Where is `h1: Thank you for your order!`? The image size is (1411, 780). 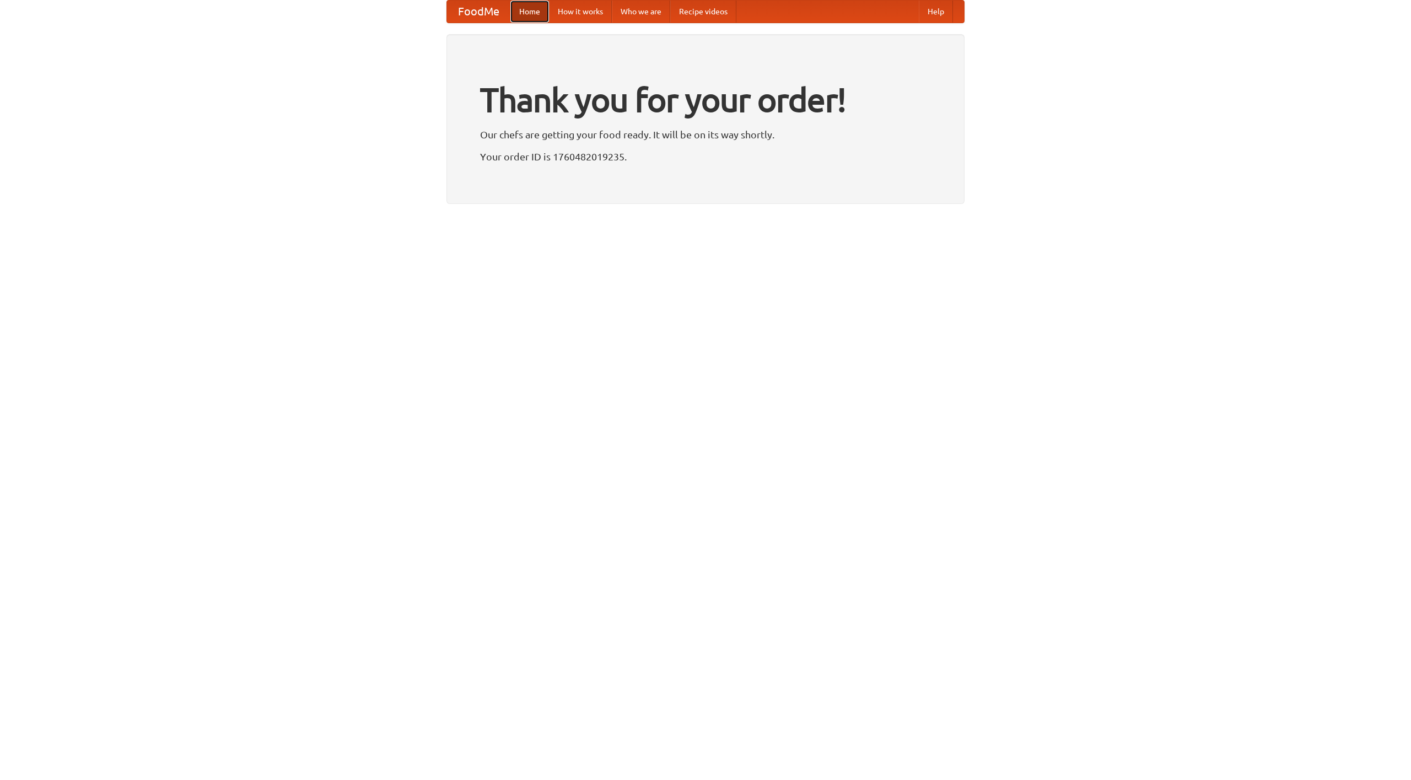
h1: Thank you for your order! is located at coordinates (706, 100).